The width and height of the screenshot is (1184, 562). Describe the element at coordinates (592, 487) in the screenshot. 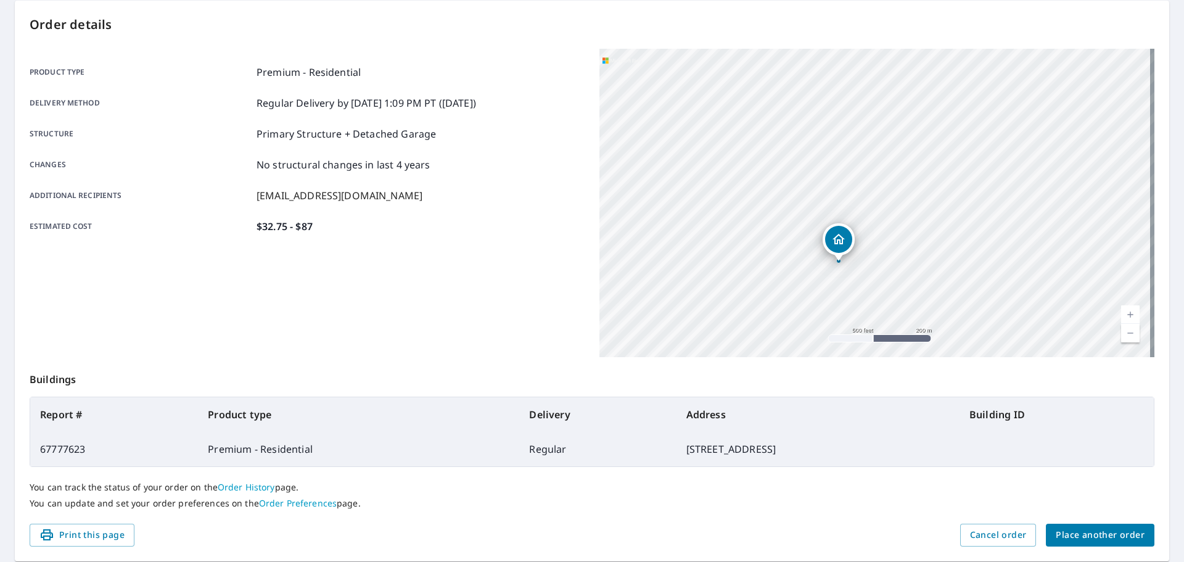

I see `p: You can track the status of your order on the page.` at that location.